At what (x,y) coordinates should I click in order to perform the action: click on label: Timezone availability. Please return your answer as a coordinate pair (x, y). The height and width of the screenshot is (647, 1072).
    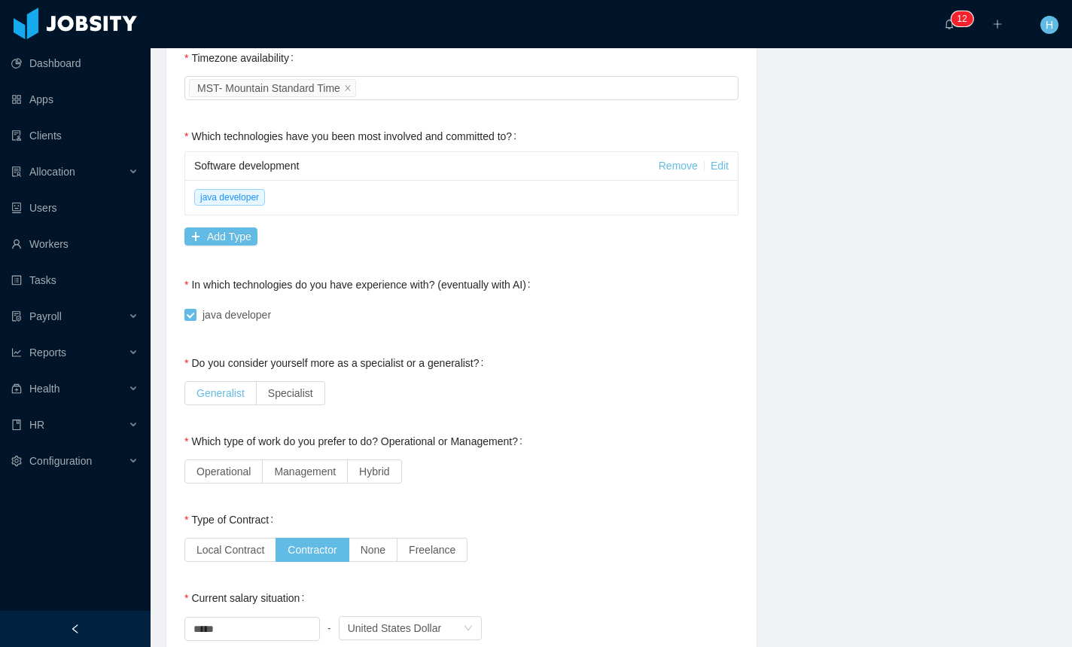
    Looking at the image, I should click on (242, 58).